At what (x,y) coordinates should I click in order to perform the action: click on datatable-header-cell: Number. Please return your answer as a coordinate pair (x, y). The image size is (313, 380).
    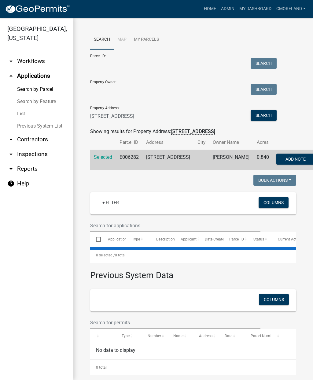
    Looking at the image, I should click on (155, 336).